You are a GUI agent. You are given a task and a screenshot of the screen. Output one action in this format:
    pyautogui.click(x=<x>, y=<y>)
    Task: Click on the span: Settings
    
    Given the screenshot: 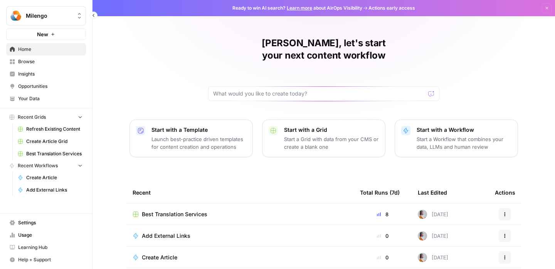 What is the action you would take?
    pyautogui.click(x=50, y=223)
    